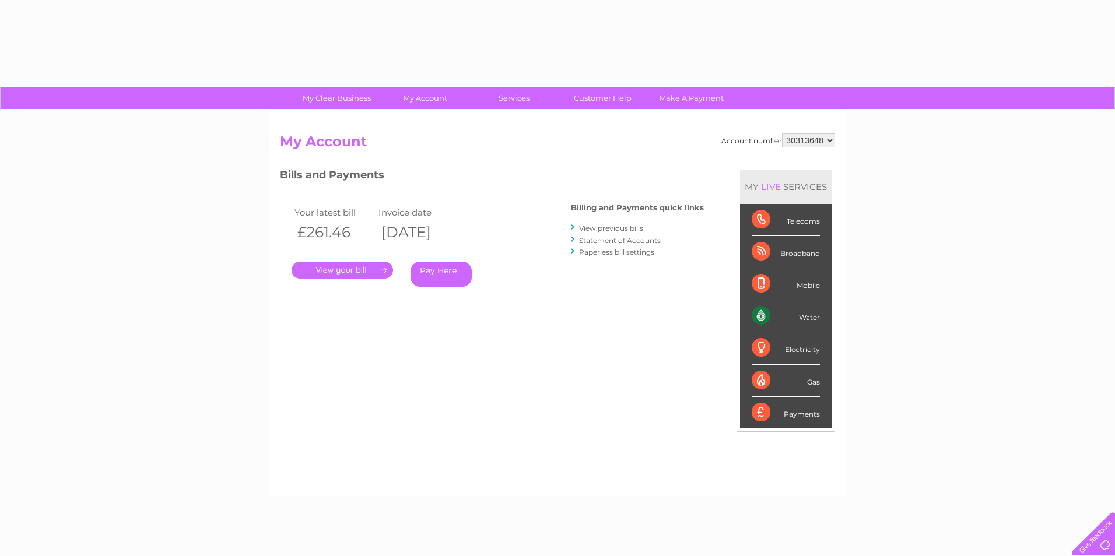 This screenshot has width=1115, height=556. I want to click on div: Broadband, so click(786, 252).